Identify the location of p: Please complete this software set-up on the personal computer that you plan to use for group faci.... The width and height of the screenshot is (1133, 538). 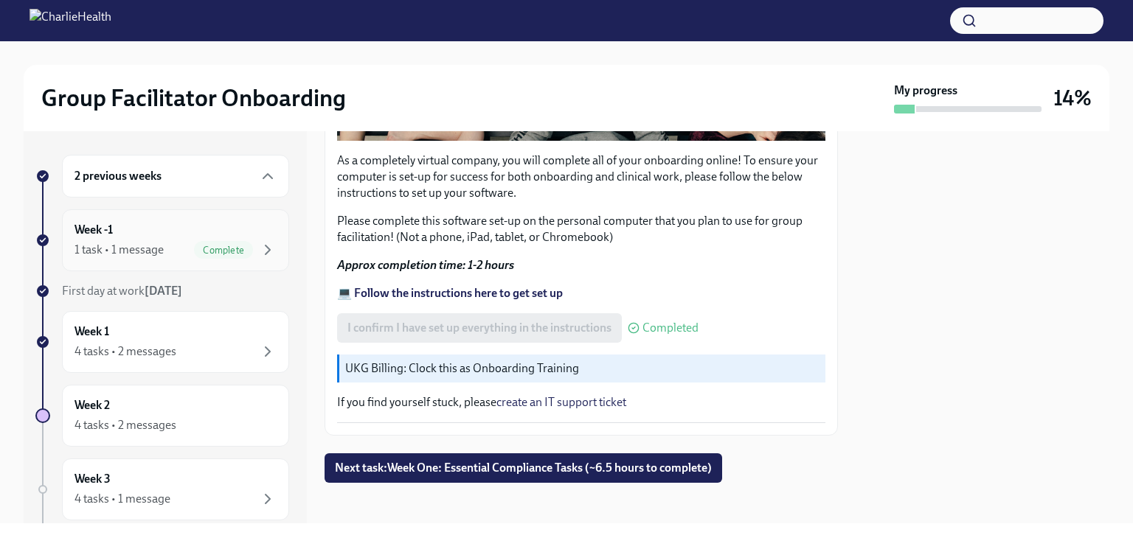
(581, 229).